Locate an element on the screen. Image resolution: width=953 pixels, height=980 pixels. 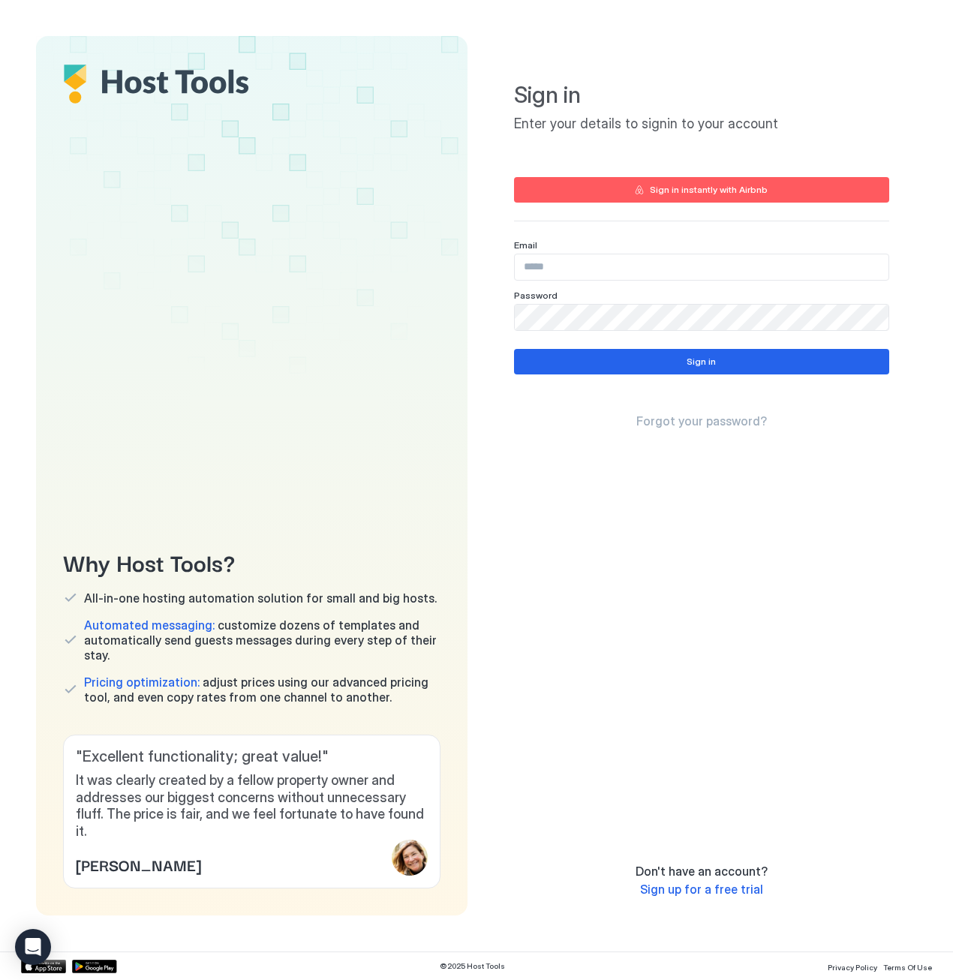
button: Sign in is located at coordinates (701, 362).